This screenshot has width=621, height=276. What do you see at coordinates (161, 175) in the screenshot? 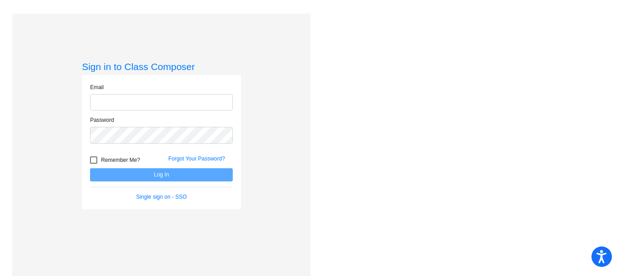
I see `button: Log In` at bounding box center [161, 175].